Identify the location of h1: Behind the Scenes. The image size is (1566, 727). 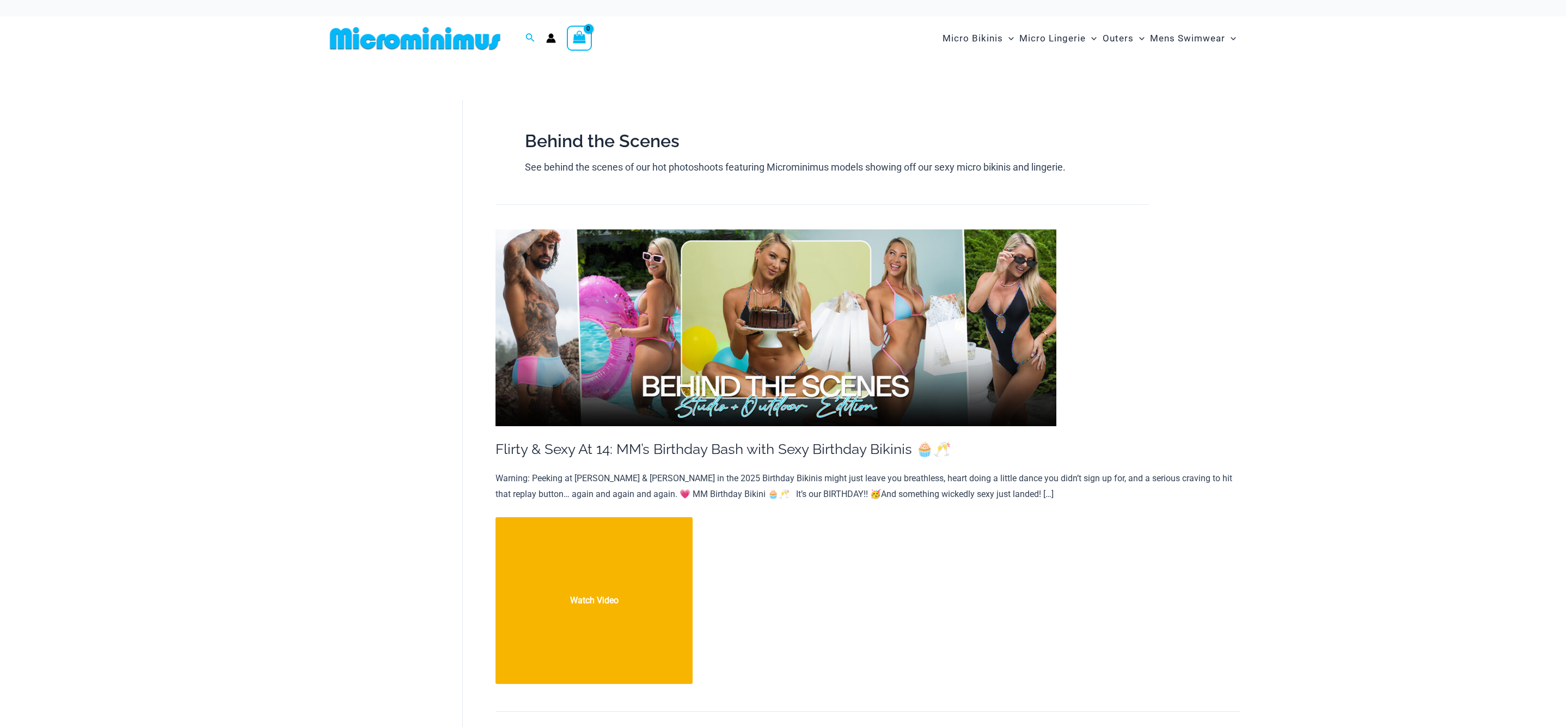
(822, 141).